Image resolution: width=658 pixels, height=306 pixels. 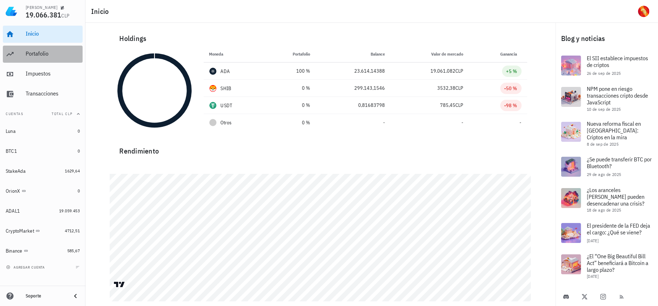 What do you see at coordinates (43, 15) in the screenshot?
I see `span: 19.066.381` at bounding box center [43, 15].